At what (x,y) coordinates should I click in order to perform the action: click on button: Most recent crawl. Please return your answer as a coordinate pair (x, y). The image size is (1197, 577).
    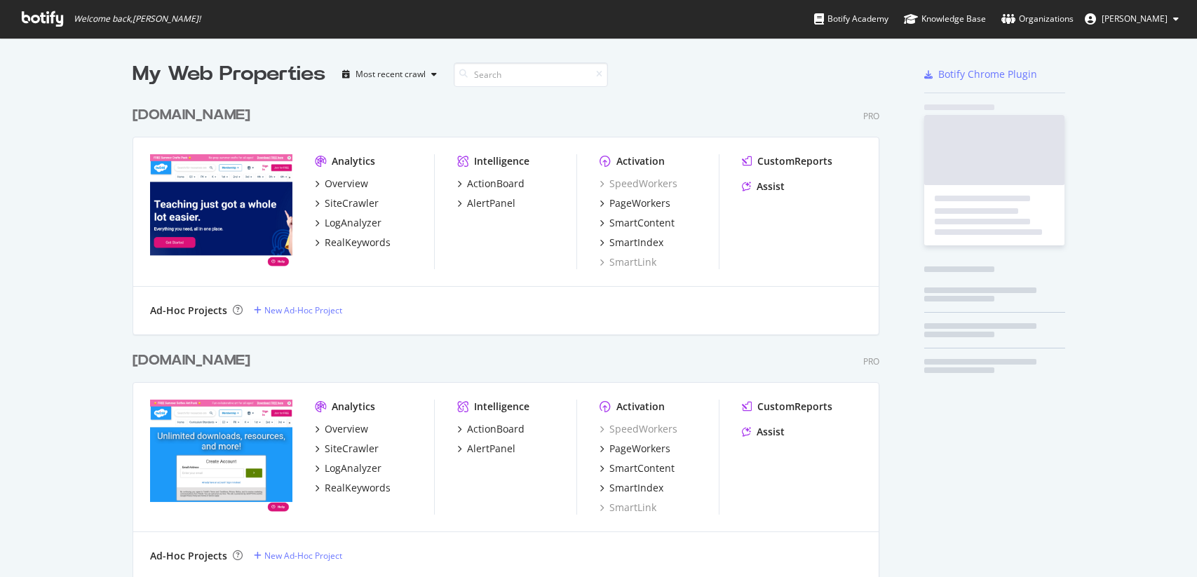
    Looking at the image, I should click on (389, 74).